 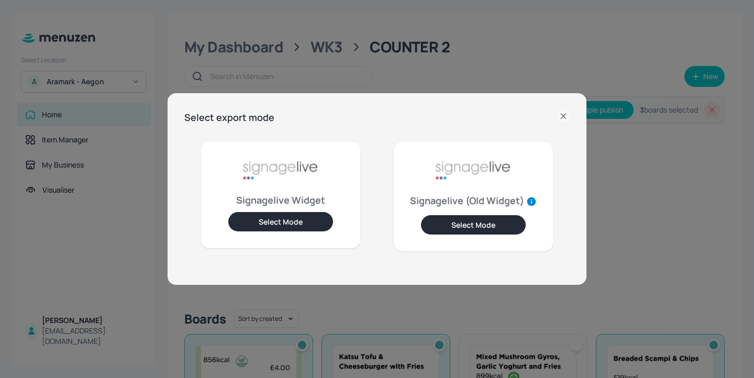 What do you see at coordinates (281, 200) in the screenshot?
I see `p: Signagelive Widget` at bounding box center [281, 200].